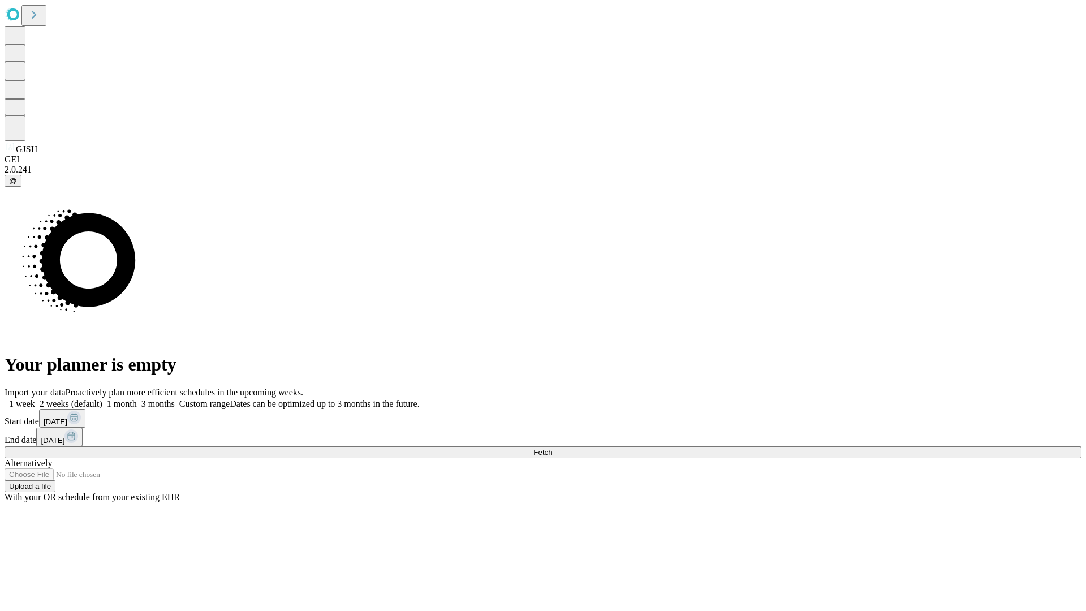  What do you see at coordinates (71, 403) in the screenshot?
I see `span: 2 weeks (default)` at bounding box center [71, 403].